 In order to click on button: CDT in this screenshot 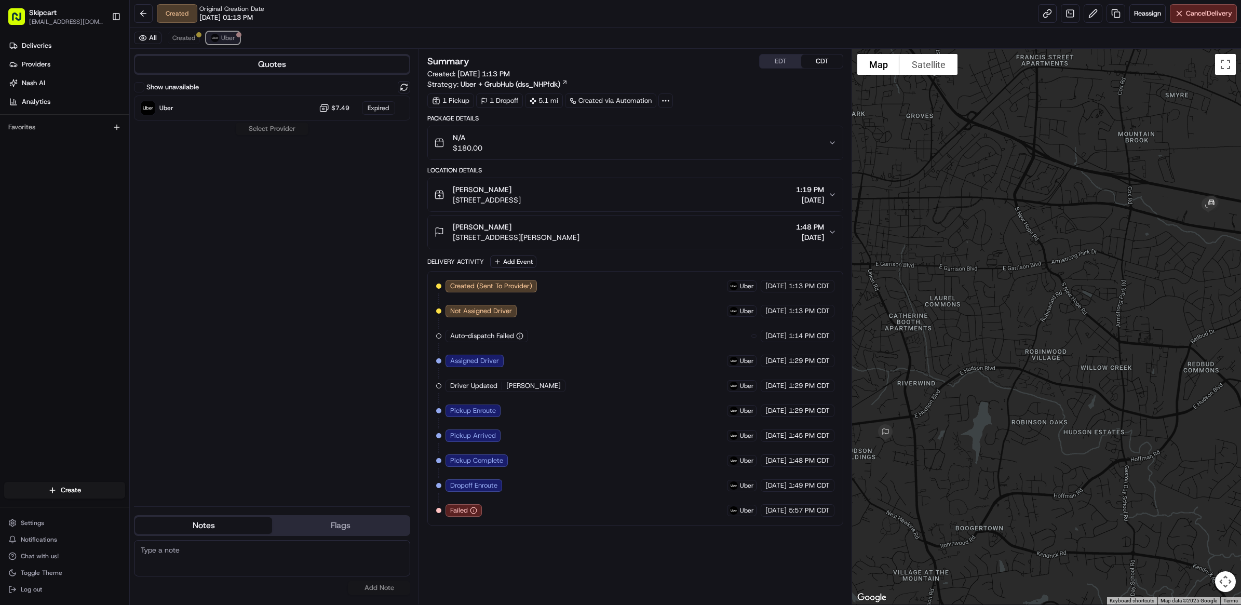, I will do `click(822, 61)`.